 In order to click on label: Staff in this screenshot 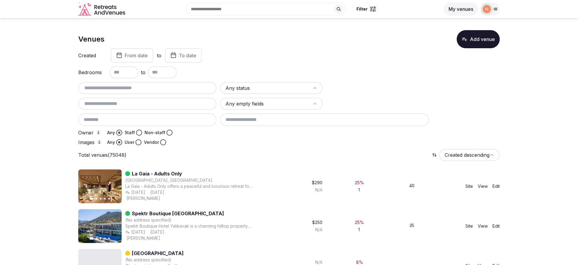, I will do `click(130, 132)`.